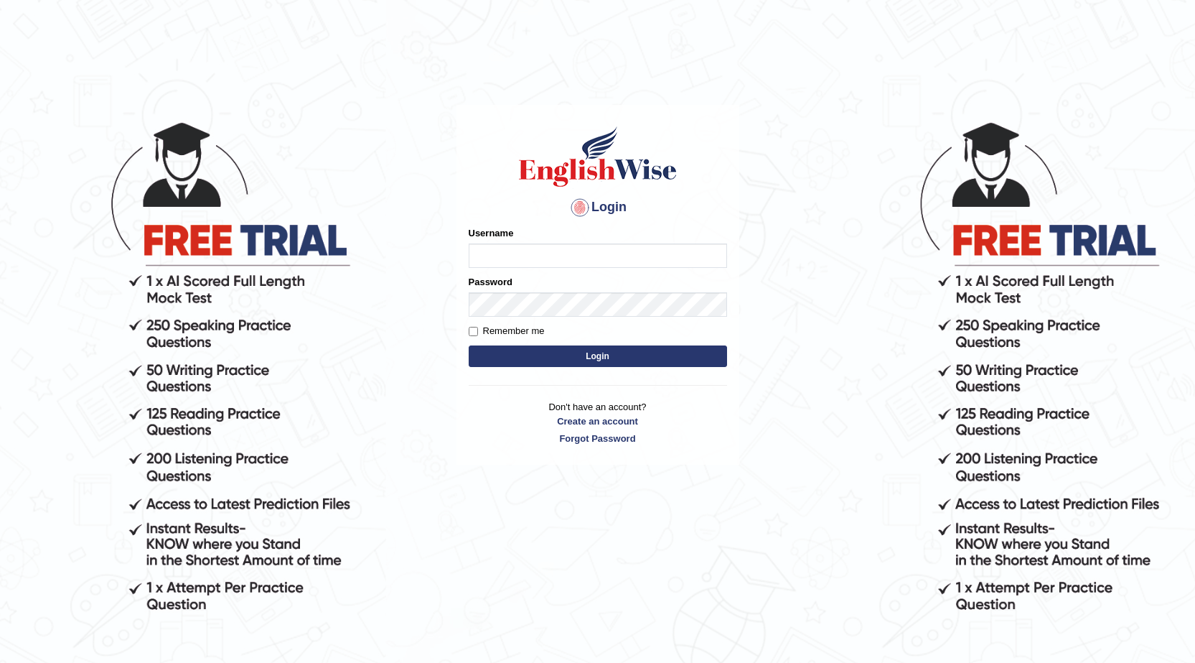  I want to click on img: Logo of English Wise sign in for intelligent practice with AI, so click(598, 157).